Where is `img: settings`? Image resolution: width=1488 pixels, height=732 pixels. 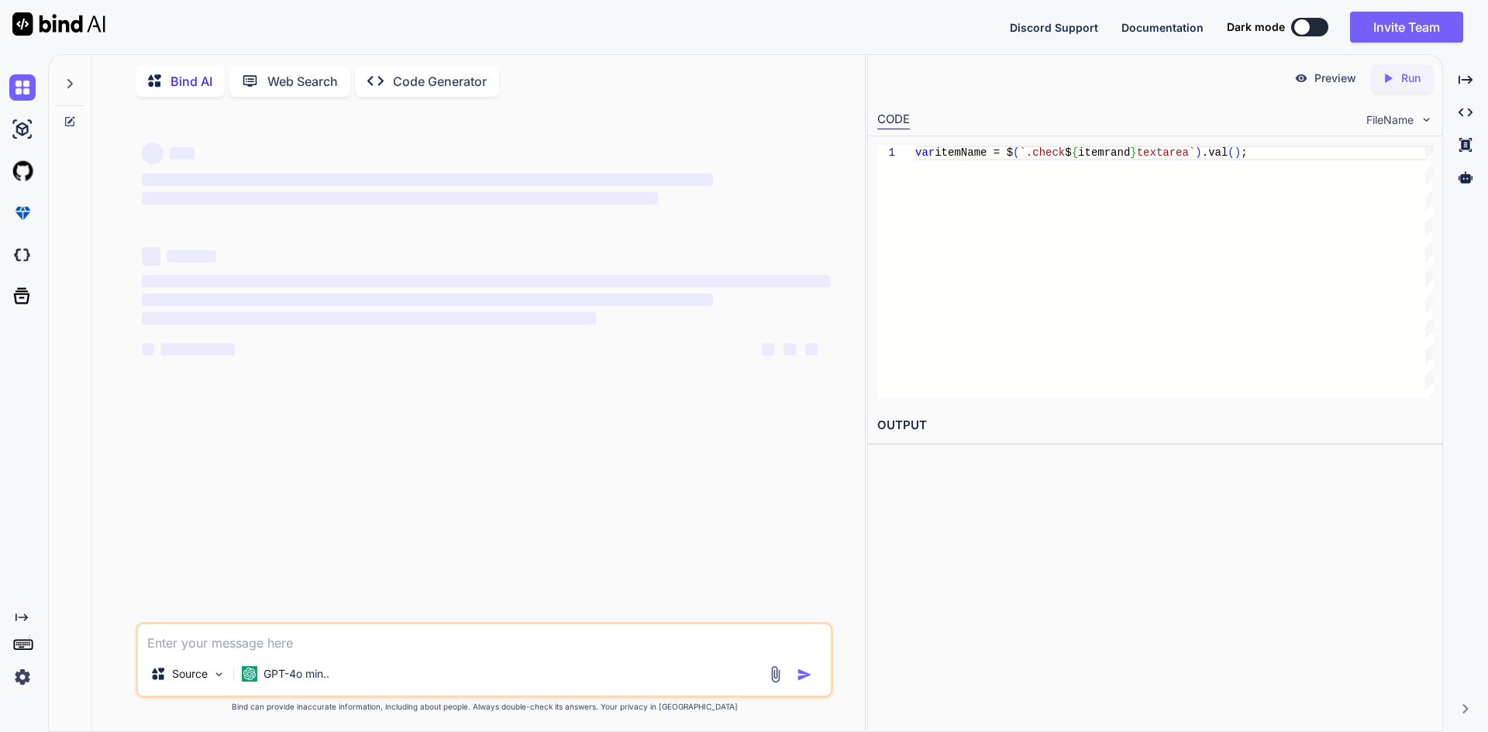
img: settings is located at coordinates (22, 677).